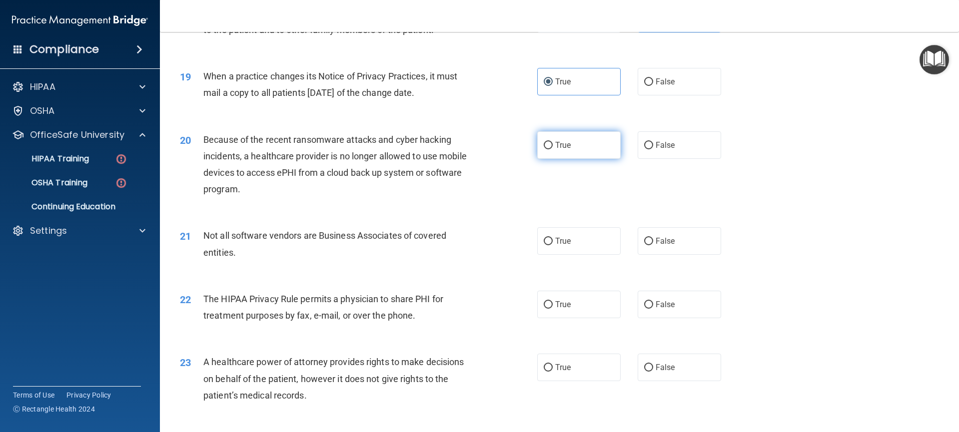  What do you see at coordinates (42, 87) in the screenshot?
I see `p: HIPAA` at bounding box center [42, 87].